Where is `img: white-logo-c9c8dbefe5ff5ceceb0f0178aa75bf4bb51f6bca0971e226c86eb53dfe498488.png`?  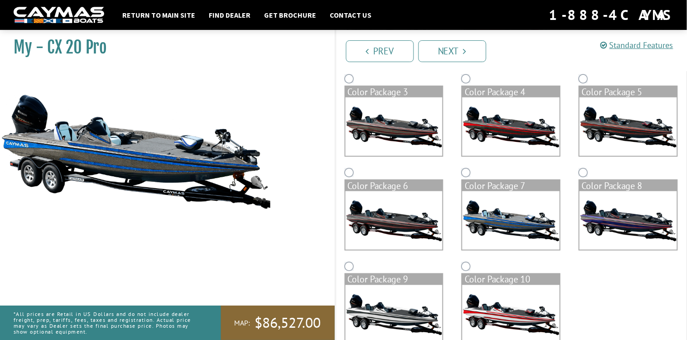 img: white-logo-c9c8dbefe5ff5ceceb0f0178aa75bf4bb51f6bca0971e226c86eb53dfe498488.png is located at coordinates (59, 15).